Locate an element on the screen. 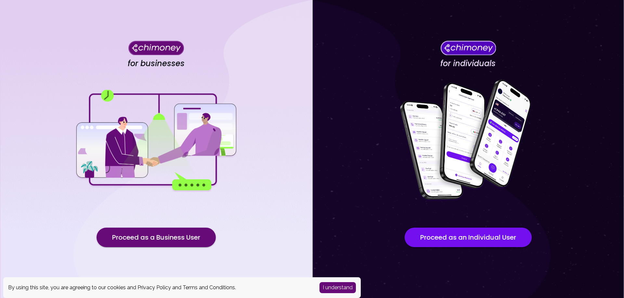 The width and height of the screenshot is (624, 298). img: Chimoney for individuals is located at coordinates (468, 48).